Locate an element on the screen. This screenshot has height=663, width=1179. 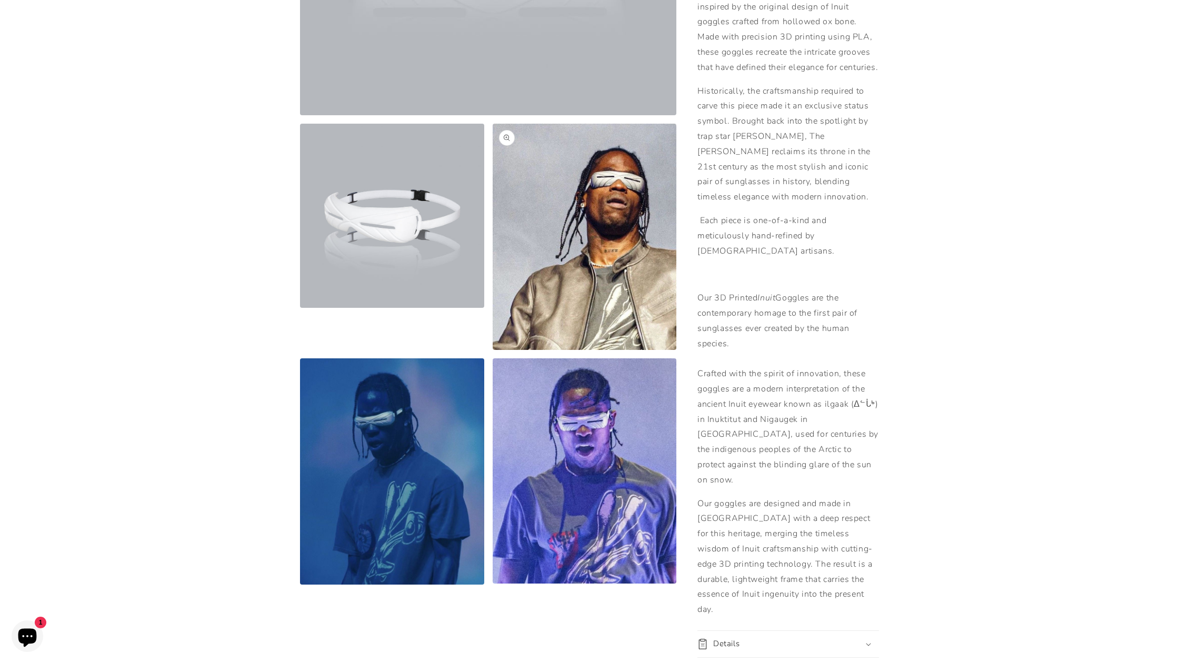
summary: Details is located at coordinates (788, 644).